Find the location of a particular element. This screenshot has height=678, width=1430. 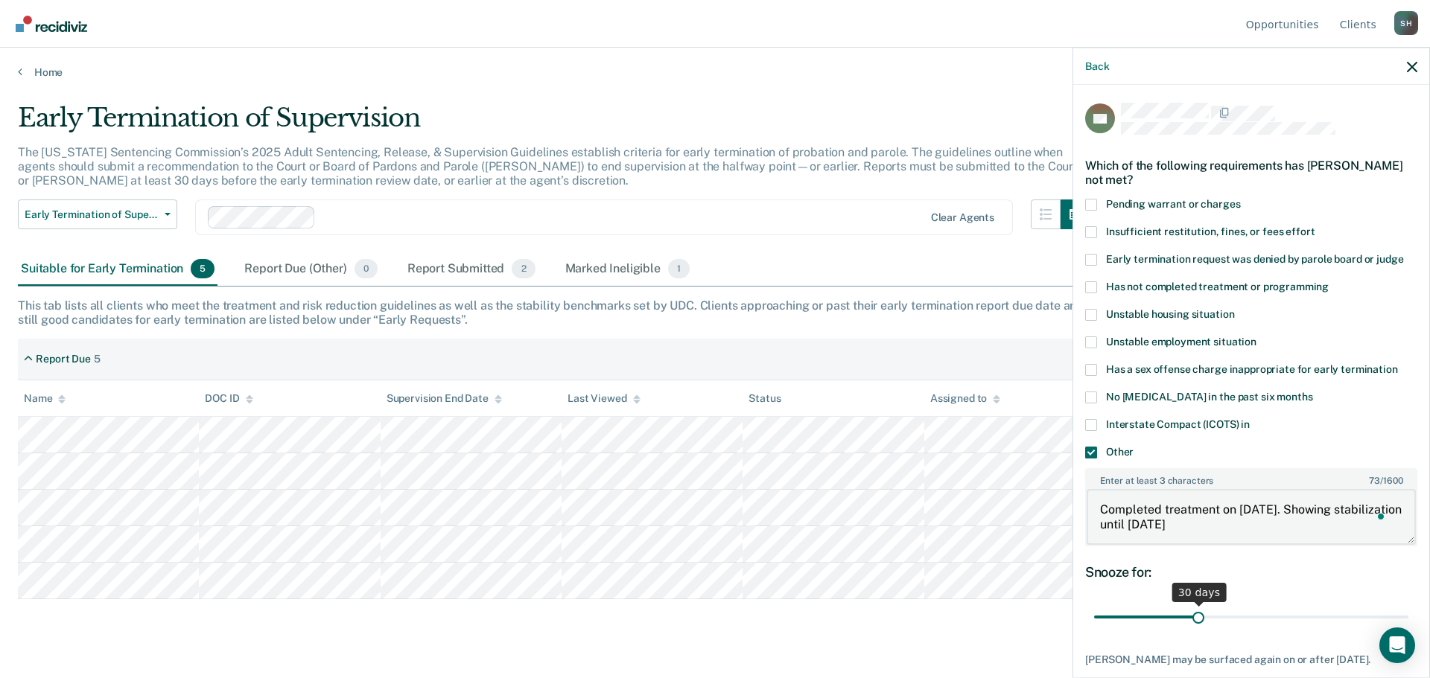

img: Recidiviz is located at coordinates (51, 24).